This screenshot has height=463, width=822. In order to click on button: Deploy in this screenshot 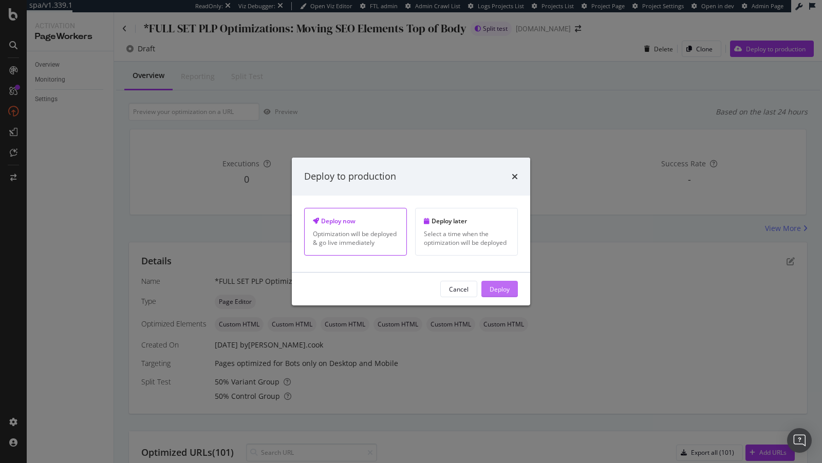, I will do `click(499, 289)`.